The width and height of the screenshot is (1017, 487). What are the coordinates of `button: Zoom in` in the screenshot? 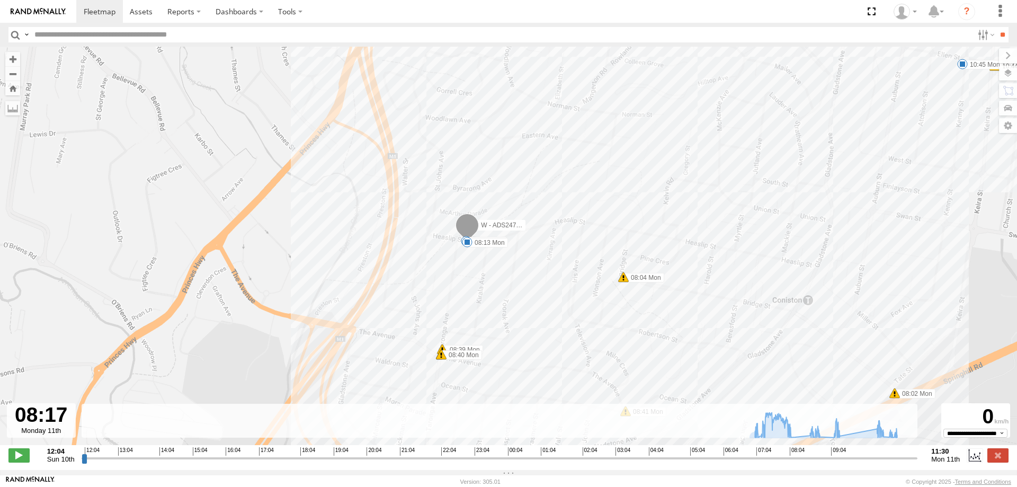 It's located at (13, 59).